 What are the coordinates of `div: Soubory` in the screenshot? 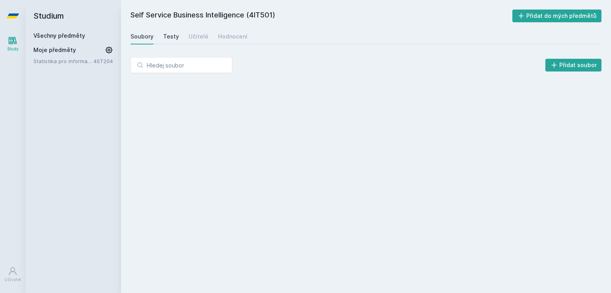 It's located at (142, 37).